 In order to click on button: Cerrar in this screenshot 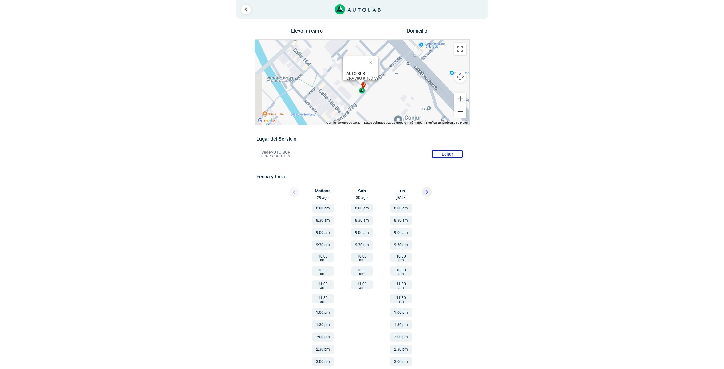, I will do `click(372, 62)`.